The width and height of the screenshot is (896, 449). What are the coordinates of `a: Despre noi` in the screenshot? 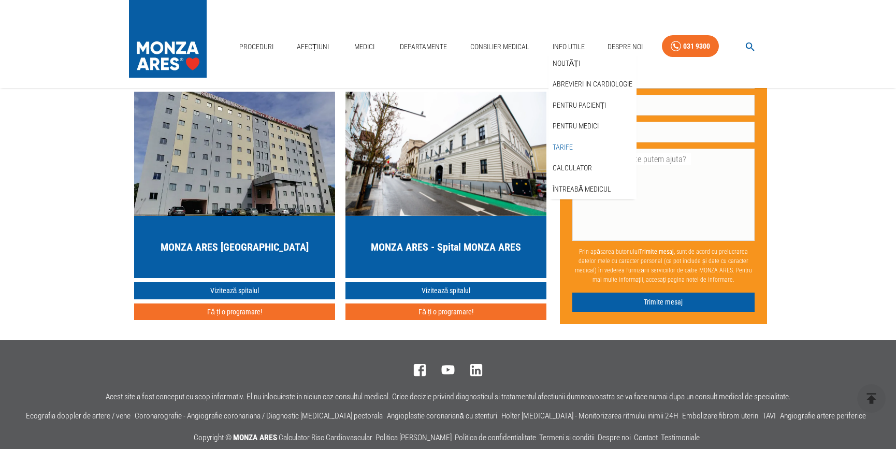 It's located at (614, 438).